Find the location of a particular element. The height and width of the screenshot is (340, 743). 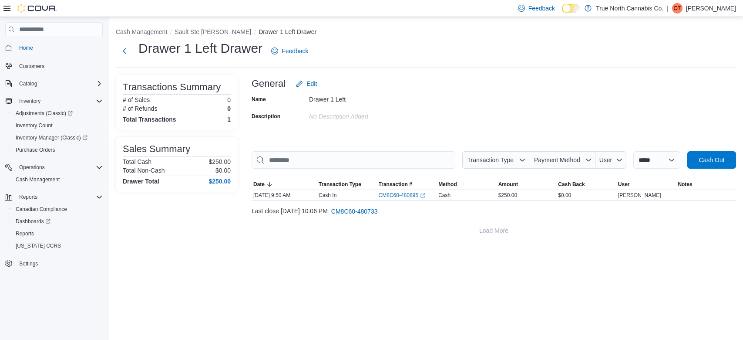

span: Transaction # is located at coordinates (395, 184).